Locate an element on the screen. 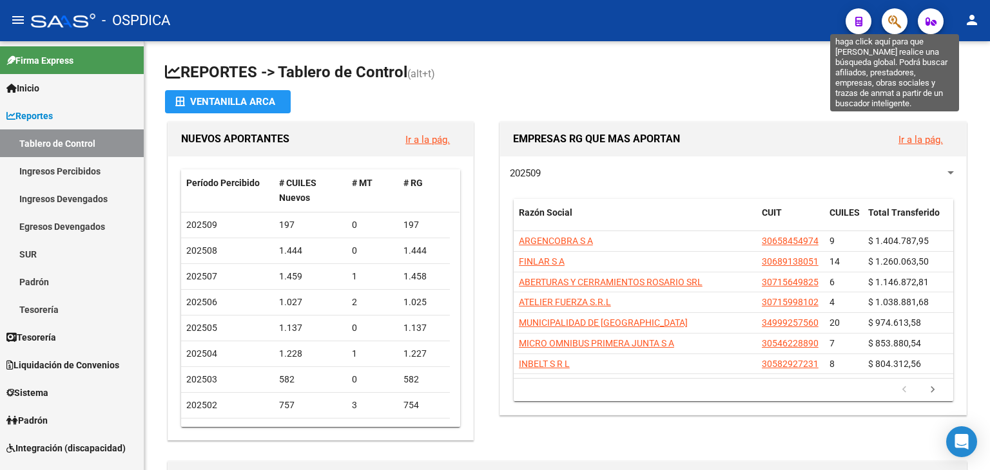  h1: REPORTES -> Tablero de Control is located at coordinates (567, 73).